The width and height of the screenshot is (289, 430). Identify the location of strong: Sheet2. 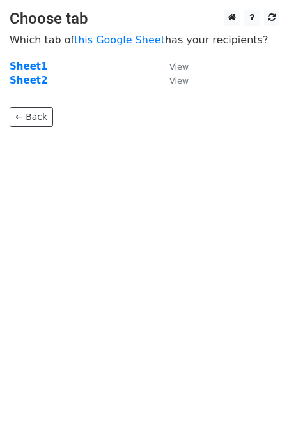
(28, 80).